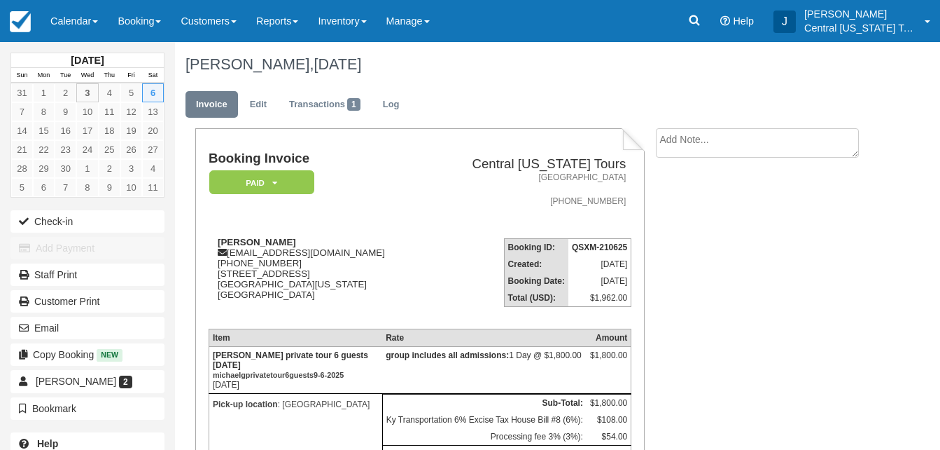 The width and height of the screenshot is (940, 450). I want to click on button: Check-in, so click(88, 221).